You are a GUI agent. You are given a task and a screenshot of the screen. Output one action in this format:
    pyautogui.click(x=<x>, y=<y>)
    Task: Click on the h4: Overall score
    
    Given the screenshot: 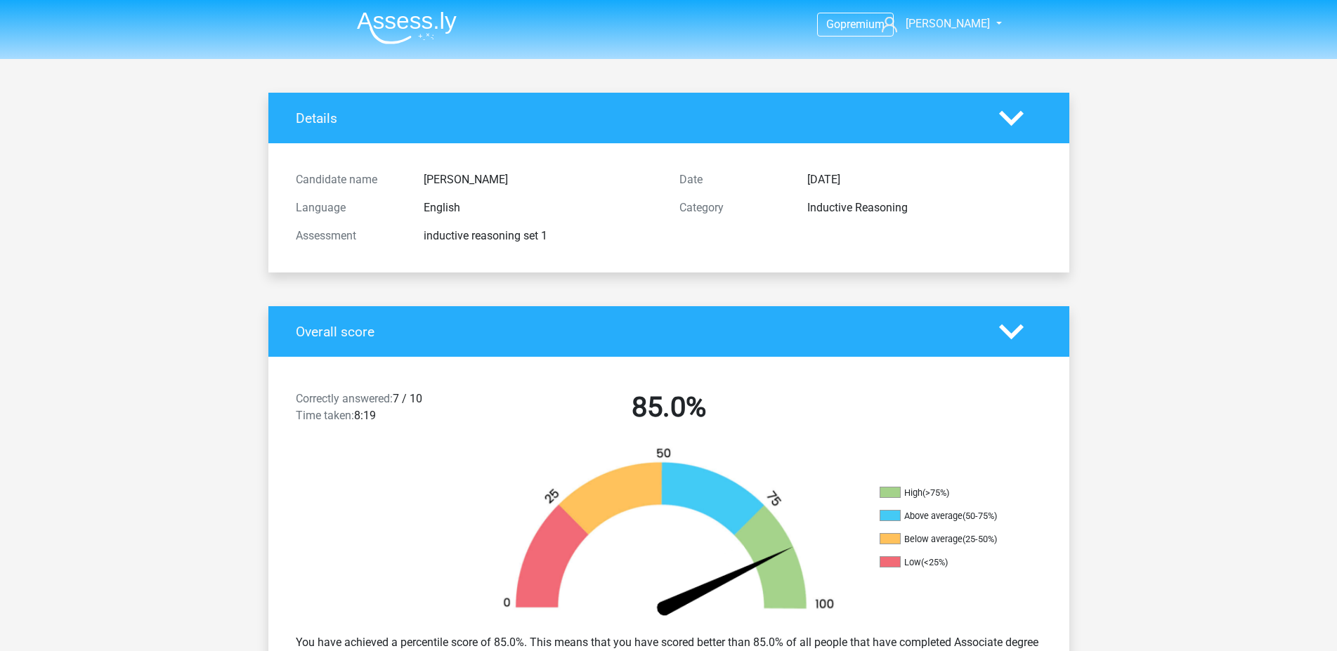 What is the action you would take?
    pyautogui.click(x=637, y=332)
    